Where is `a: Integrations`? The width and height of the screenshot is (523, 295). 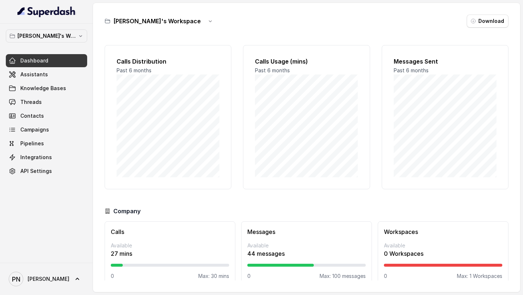 a: Integrations is located at coordinates (46, 157).